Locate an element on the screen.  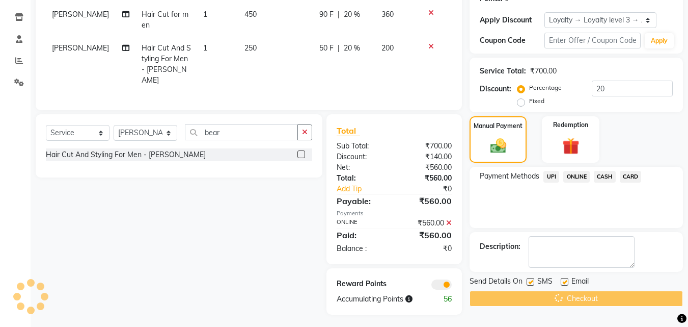
div: ONLINE is located at coordinates (362, 223).